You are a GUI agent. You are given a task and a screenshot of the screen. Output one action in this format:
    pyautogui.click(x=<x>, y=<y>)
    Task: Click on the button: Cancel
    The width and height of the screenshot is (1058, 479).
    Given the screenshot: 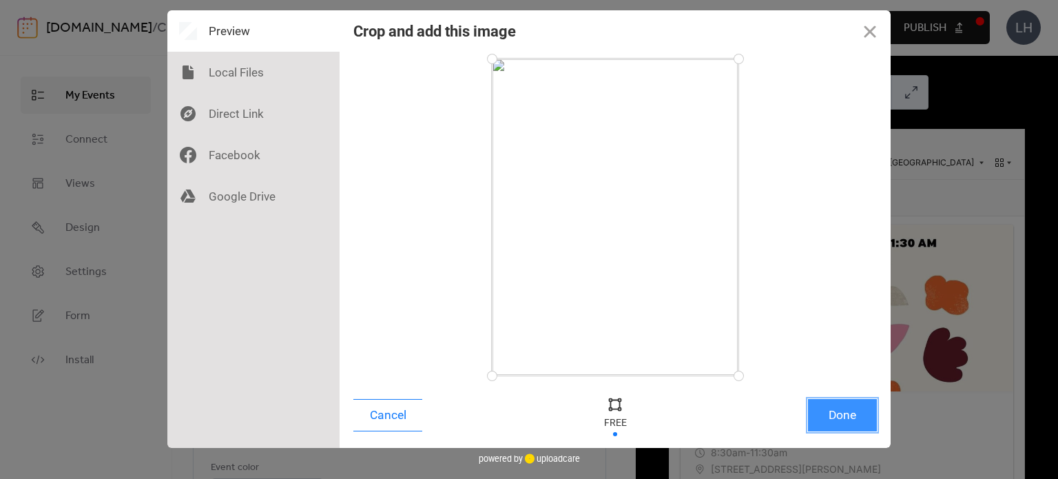 What is the action you would take?
    pyautogui.click(x=388, y=415)
    